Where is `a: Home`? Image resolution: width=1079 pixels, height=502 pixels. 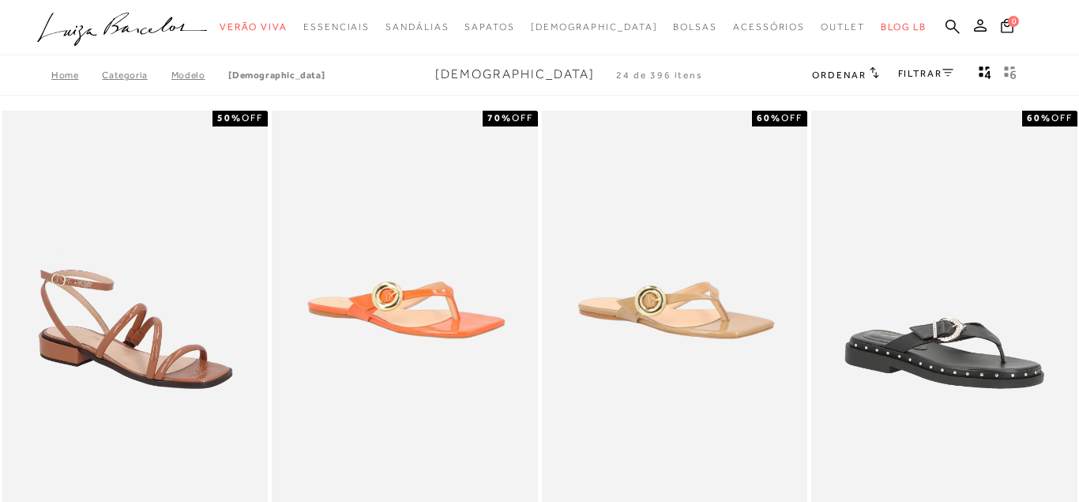
a: Home is located at coordinates (77, 75).